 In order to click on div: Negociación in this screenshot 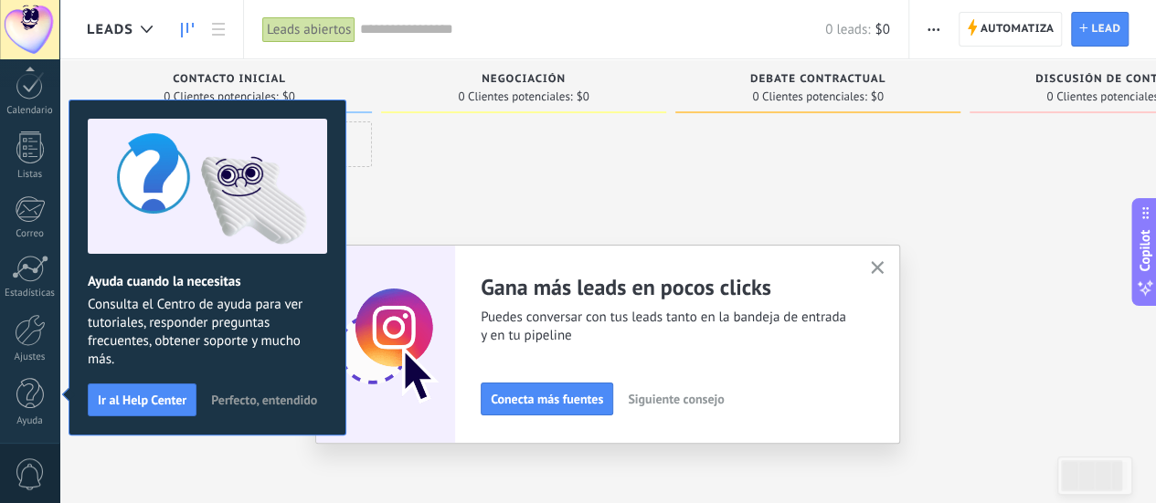, I will do `click(524, 80)`.